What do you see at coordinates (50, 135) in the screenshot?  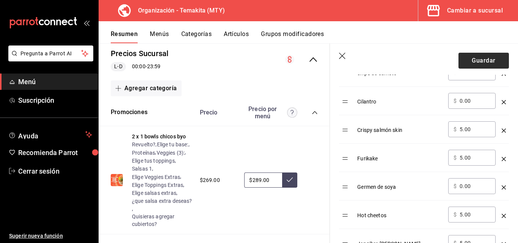 I see `span: Ayuda` at bounding box center [50, 135].